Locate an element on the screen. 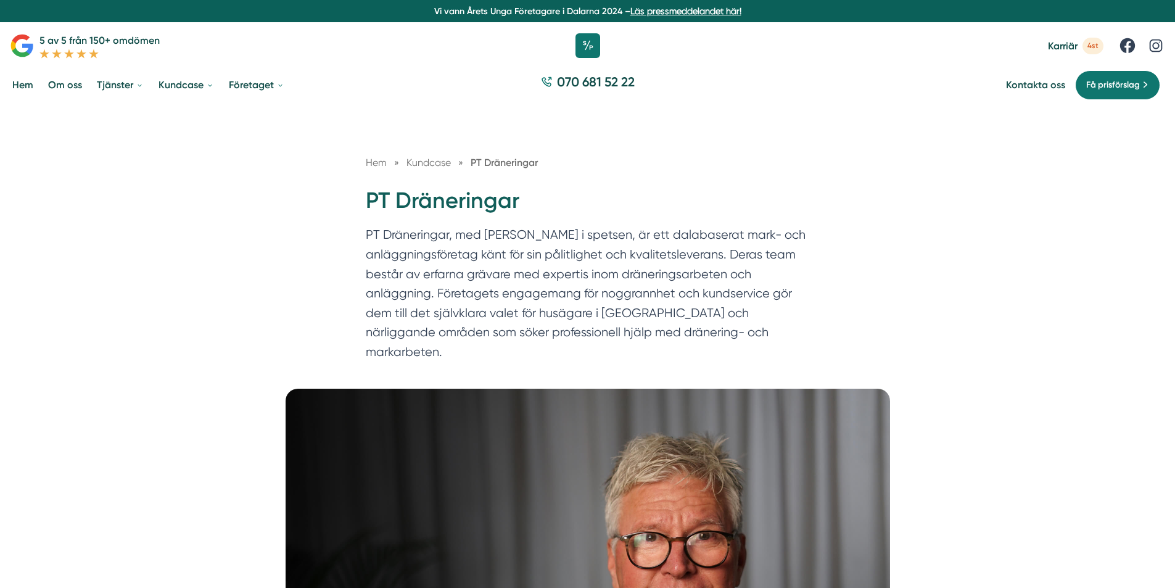 The height and width of the screenshot is (588, 1175). span: Kundcase is located at coordinates (429, 162).